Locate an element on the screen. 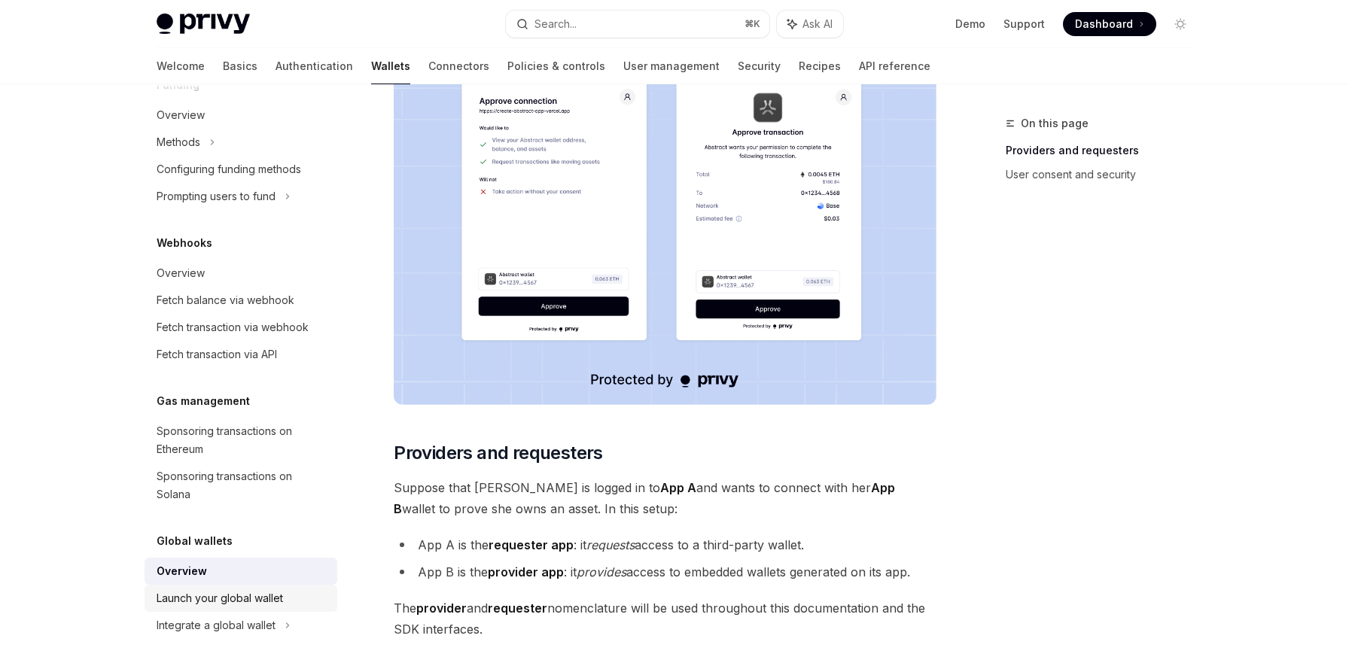 The image size is (1349, 669). a: Basics is located at coordinates (240, 66).